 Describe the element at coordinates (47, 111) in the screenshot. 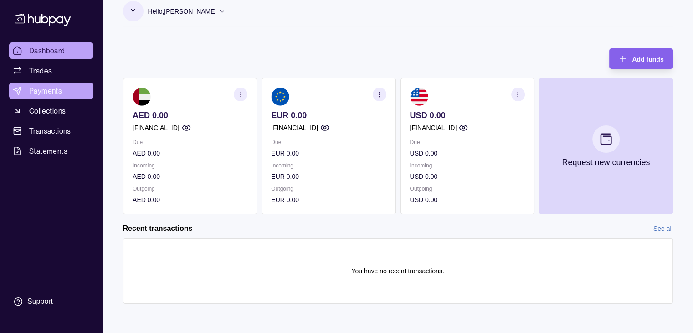

I see `span: Collections` at that location.